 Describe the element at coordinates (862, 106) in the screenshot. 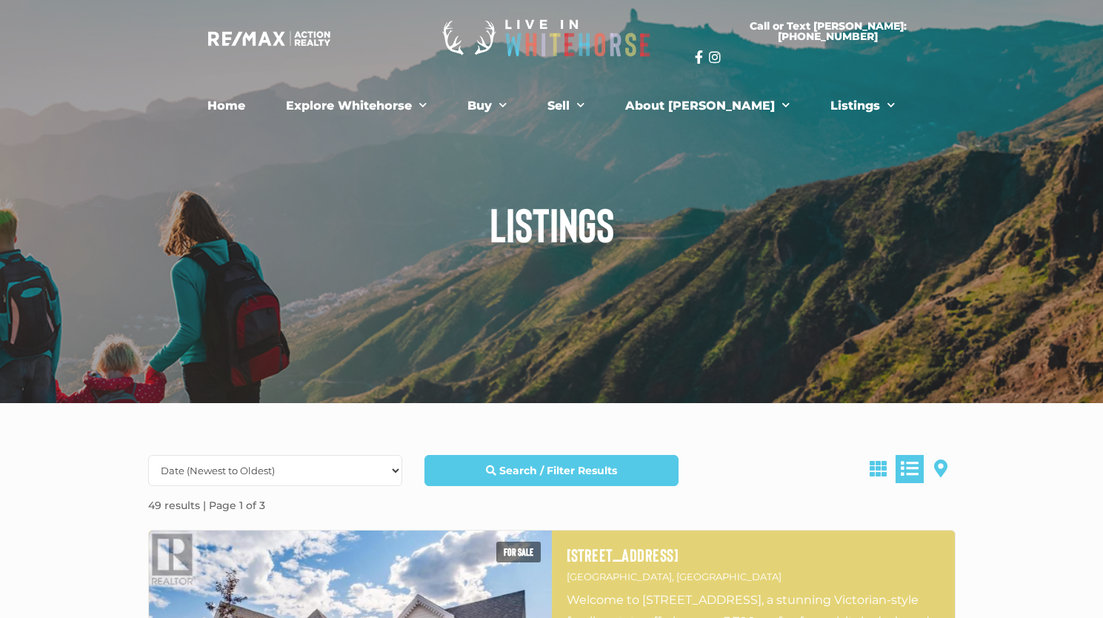

I see `a: Listings` at that location.